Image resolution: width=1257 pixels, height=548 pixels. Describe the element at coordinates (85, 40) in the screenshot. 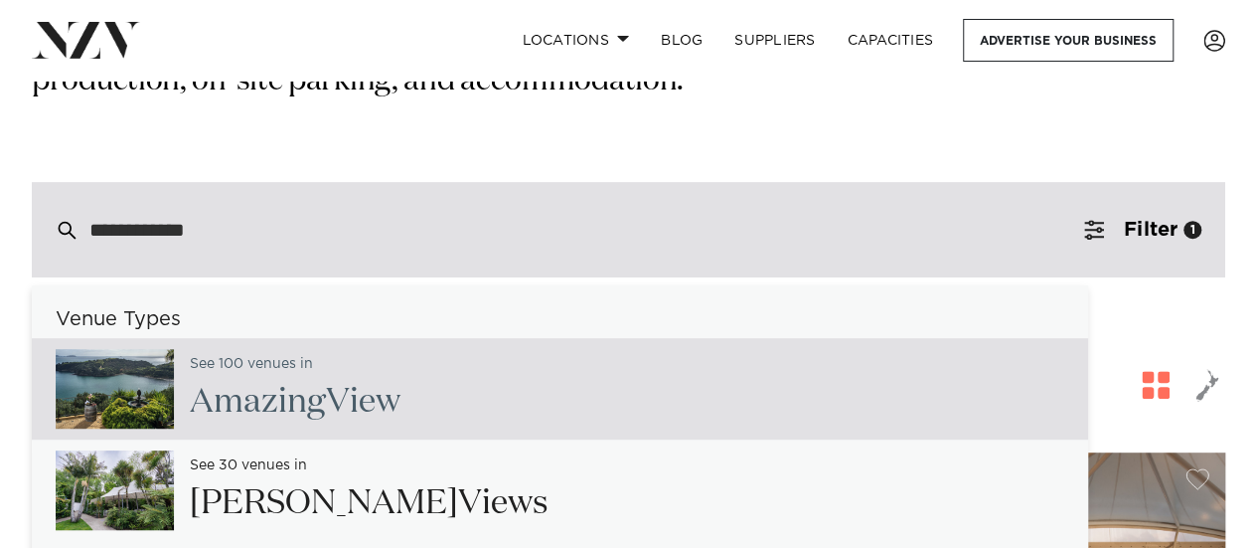

I see `img: nzv-logo.png` at that location.